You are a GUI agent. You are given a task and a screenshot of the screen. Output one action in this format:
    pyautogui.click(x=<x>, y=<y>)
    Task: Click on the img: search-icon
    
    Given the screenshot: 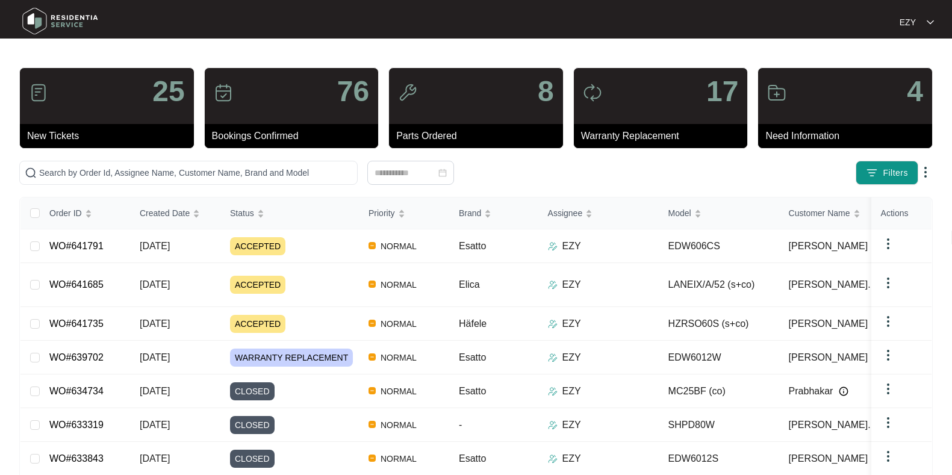 What is the action you would take?
    pyautogui.click(x=31, y=173)
    